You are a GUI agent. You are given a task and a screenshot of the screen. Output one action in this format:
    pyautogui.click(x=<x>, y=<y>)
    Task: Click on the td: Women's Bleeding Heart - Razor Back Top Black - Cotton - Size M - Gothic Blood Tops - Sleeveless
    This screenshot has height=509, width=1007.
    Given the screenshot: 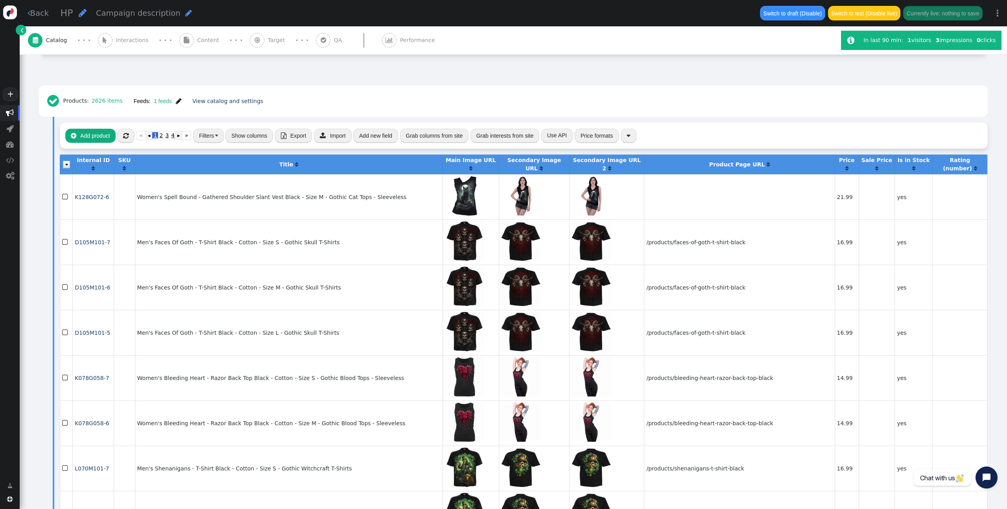 What is the action you would take?
    pyautogui.click(x=289, y=423)
    